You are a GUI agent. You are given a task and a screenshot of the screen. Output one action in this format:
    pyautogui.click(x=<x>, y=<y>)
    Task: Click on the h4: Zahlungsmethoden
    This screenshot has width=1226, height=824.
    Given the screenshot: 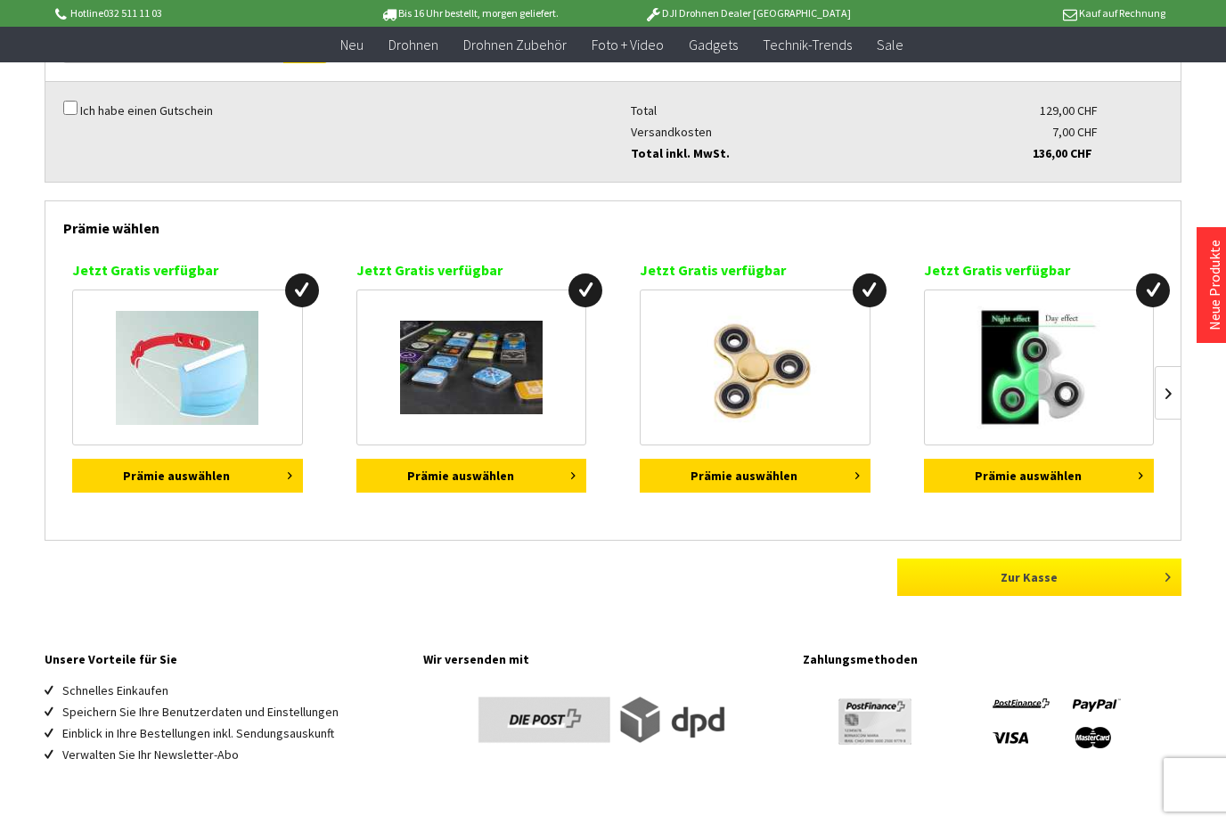 What is the action you would take?
    pyautogui.click(x=992, y=659)
    